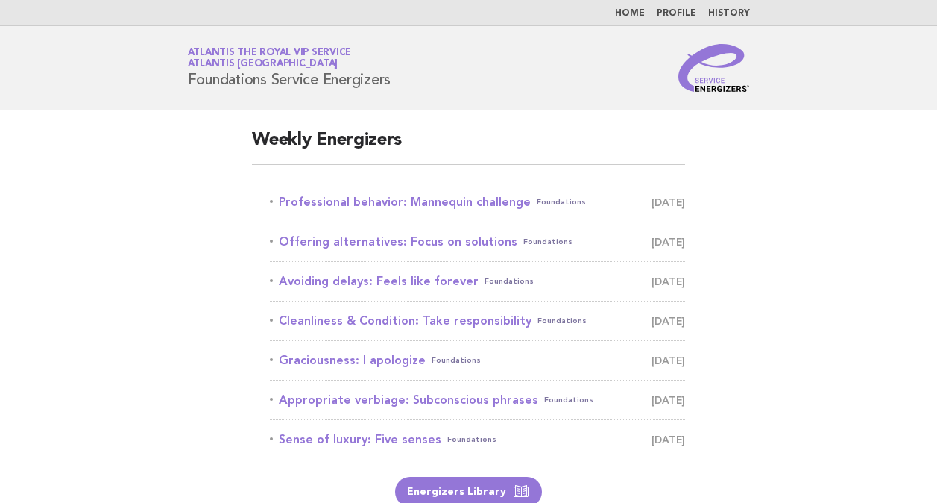 The image size is (937, 503). Describe the element at coordinates (714, 68) in the screenshot. I see `img: Service Energizers` at that location.